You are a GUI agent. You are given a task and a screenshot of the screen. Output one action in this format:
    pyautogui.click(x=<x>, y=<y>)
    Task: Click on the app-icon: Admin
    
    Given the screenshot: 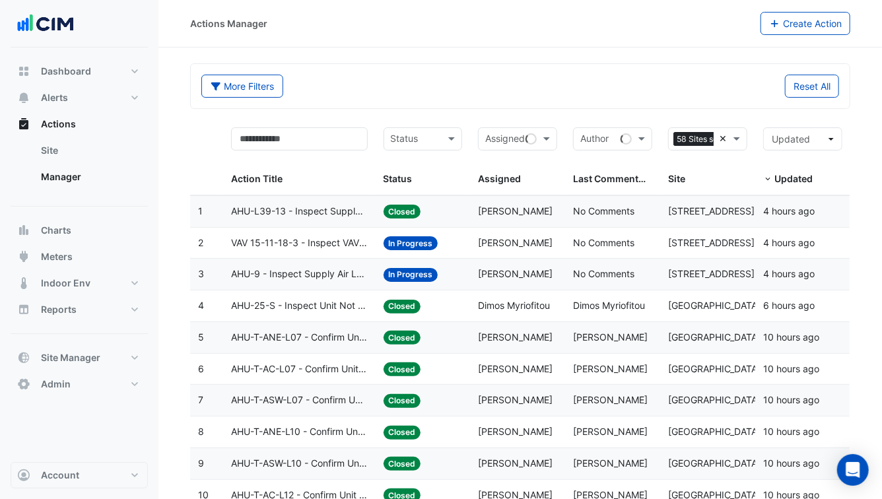 What is the action you would take?
    pyautogui.click(x=24, y=384)
    